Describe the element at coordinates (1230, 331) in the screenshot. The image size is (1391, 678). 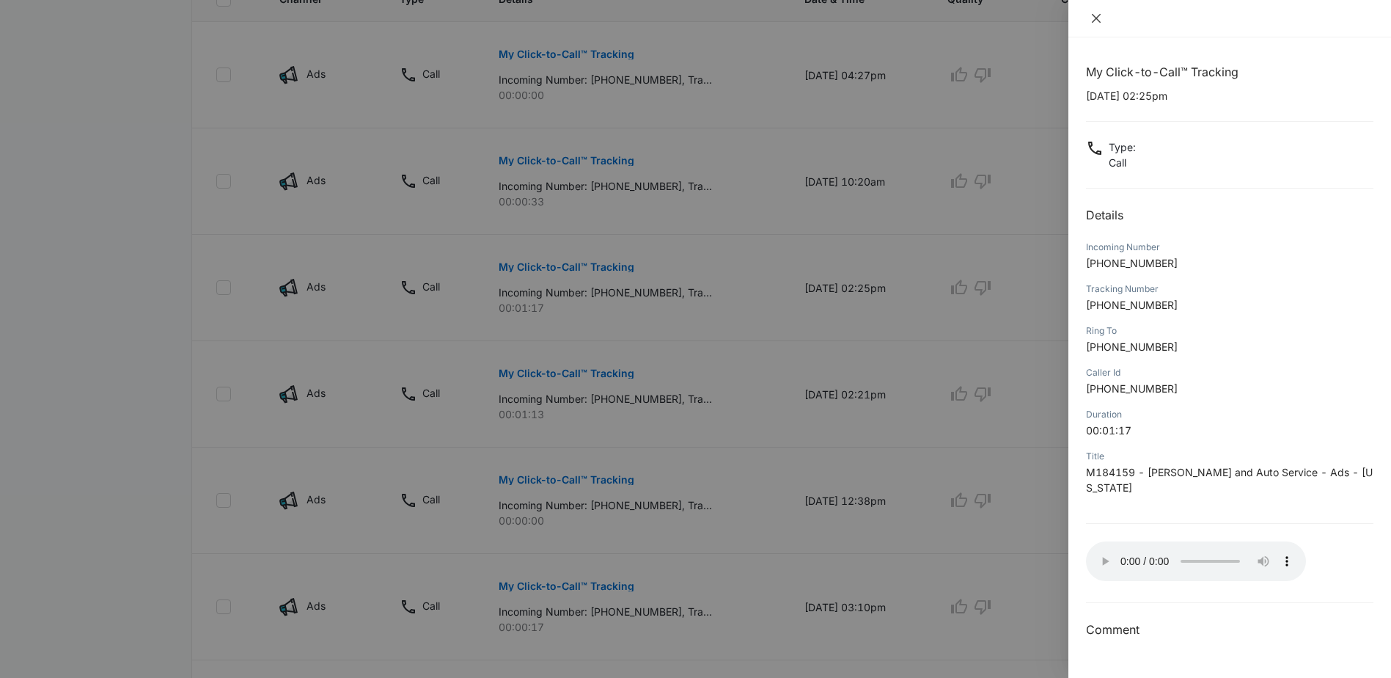
I see `div: Ring To` at that location.